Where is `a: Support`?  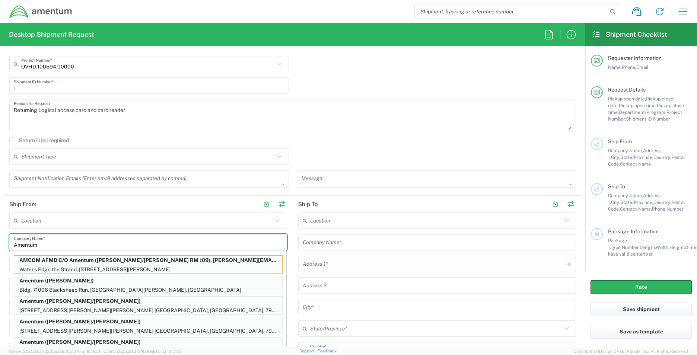
a: Support is located at coordinates (309, 351).